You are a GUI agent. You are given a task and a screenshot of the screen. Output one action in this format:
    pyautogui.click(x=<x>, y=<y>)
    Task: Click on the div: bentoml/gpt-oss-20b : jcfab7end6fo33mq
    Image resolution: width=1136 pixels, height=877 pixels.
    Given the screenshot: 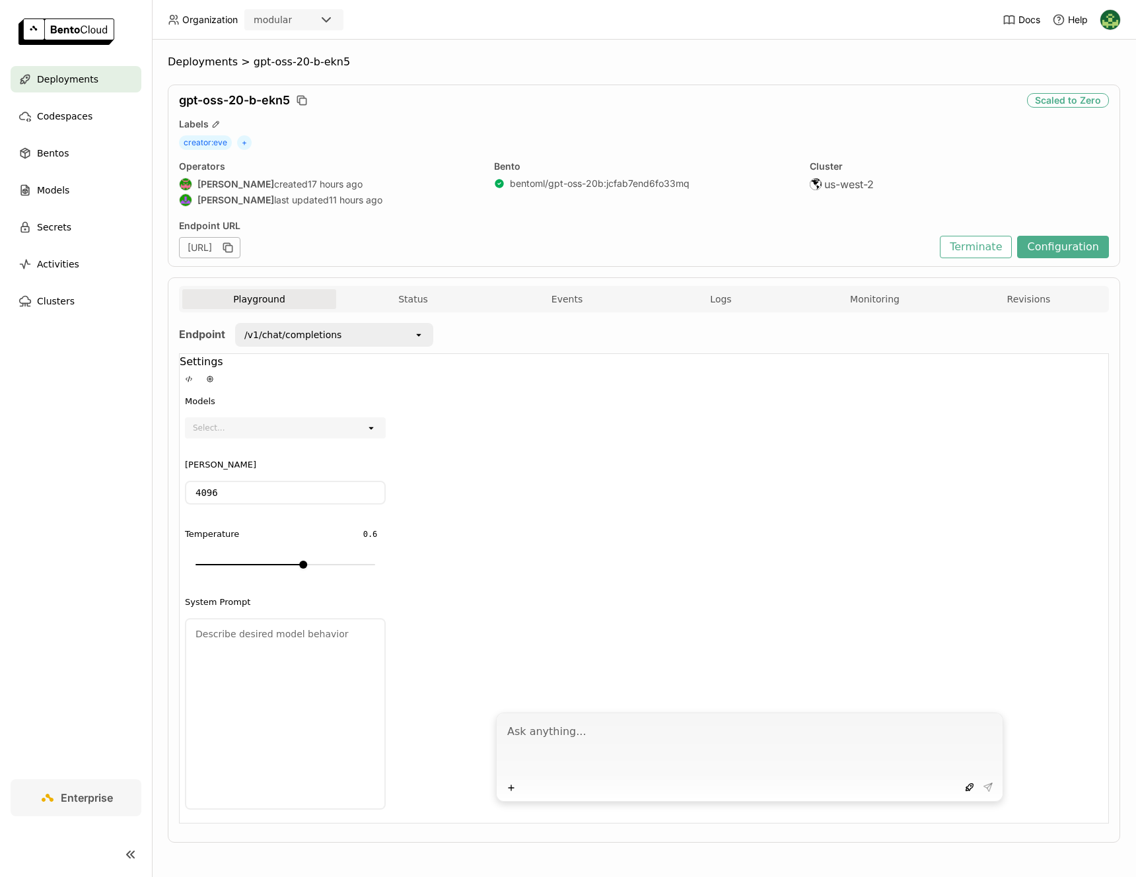 What is the action you would take?
    pyautogui.click(x=600, y=184)
    